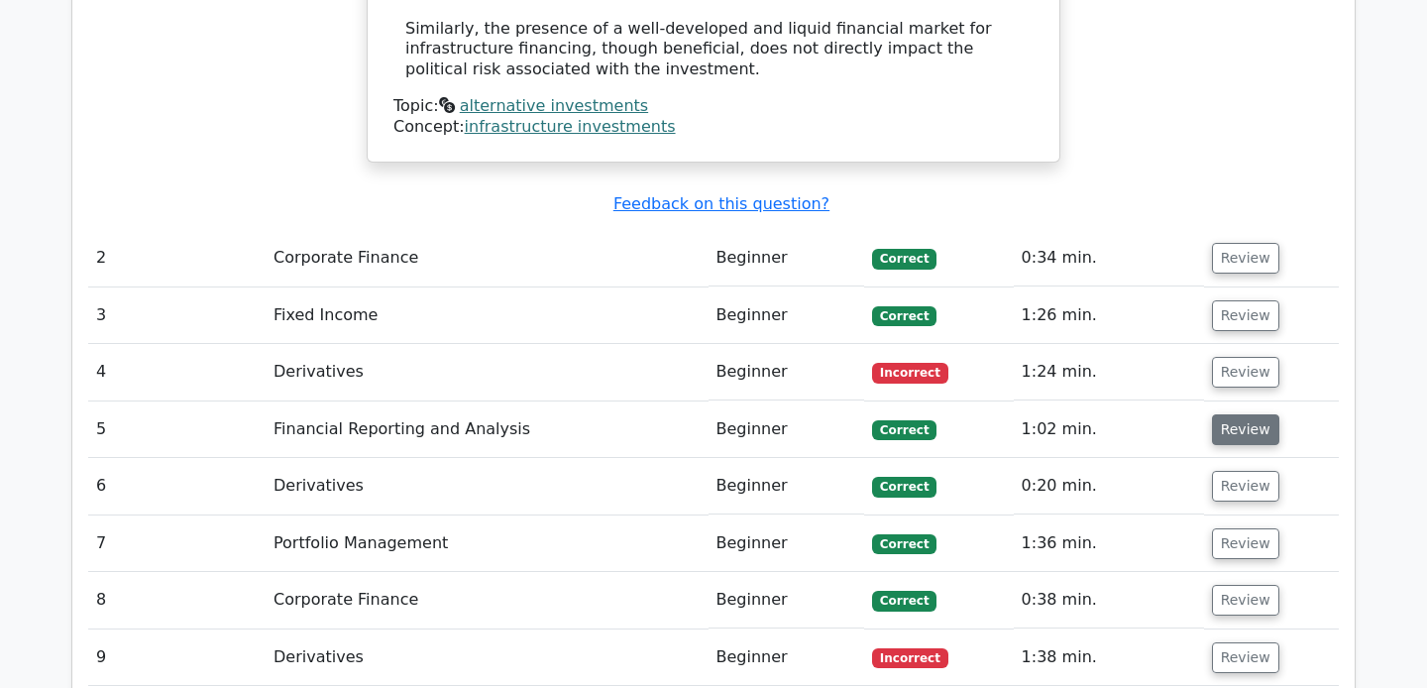 The height and width of the screenshot is (688, 1427). What do you see at coordinates (176, 485) in the screenshot?
I see `td: 6` at bounding box center [176, 485].